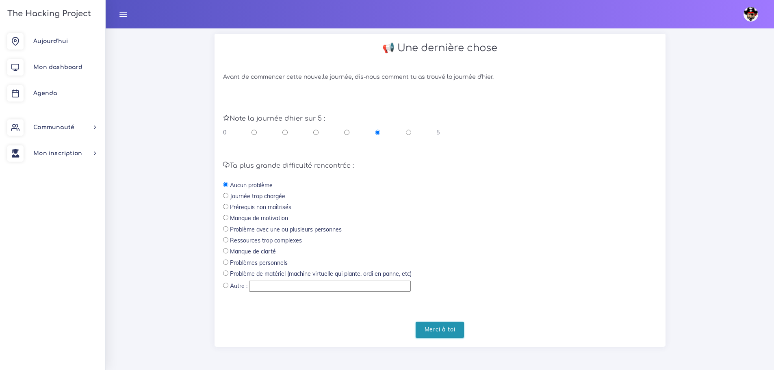  What do you see at coordinates (750, 14) in the screenshot?
I see `img: avatar` at bounding box center [750, 14].